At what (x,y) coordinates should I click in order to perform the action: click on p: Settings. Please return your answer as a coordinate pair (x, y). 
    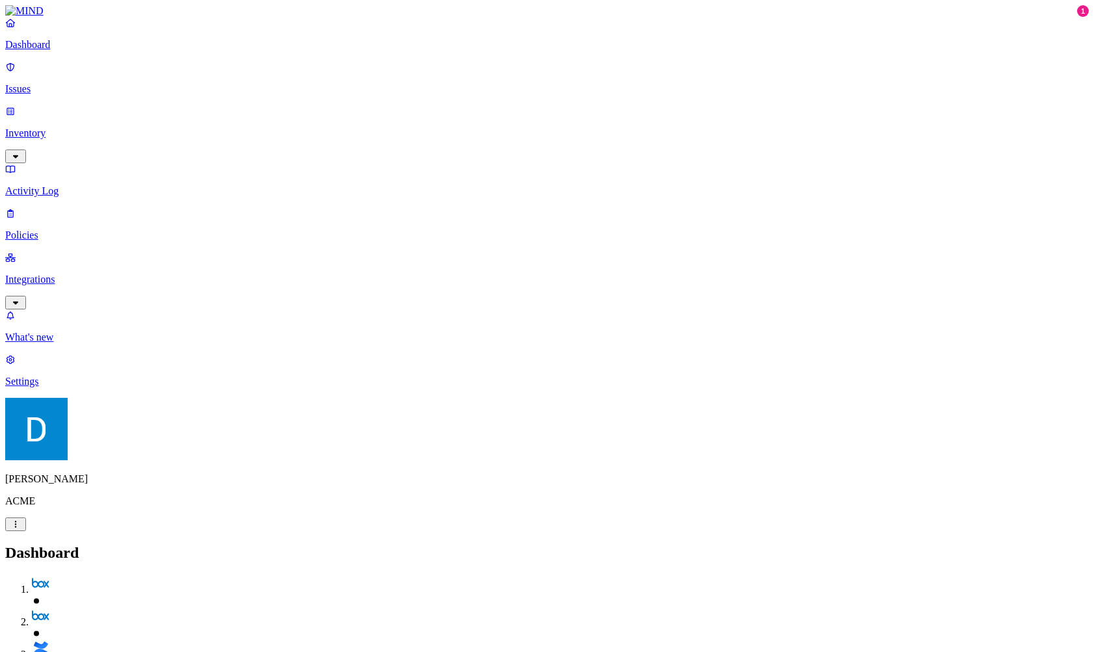
    Looking at the image, I should click on (547, 382).